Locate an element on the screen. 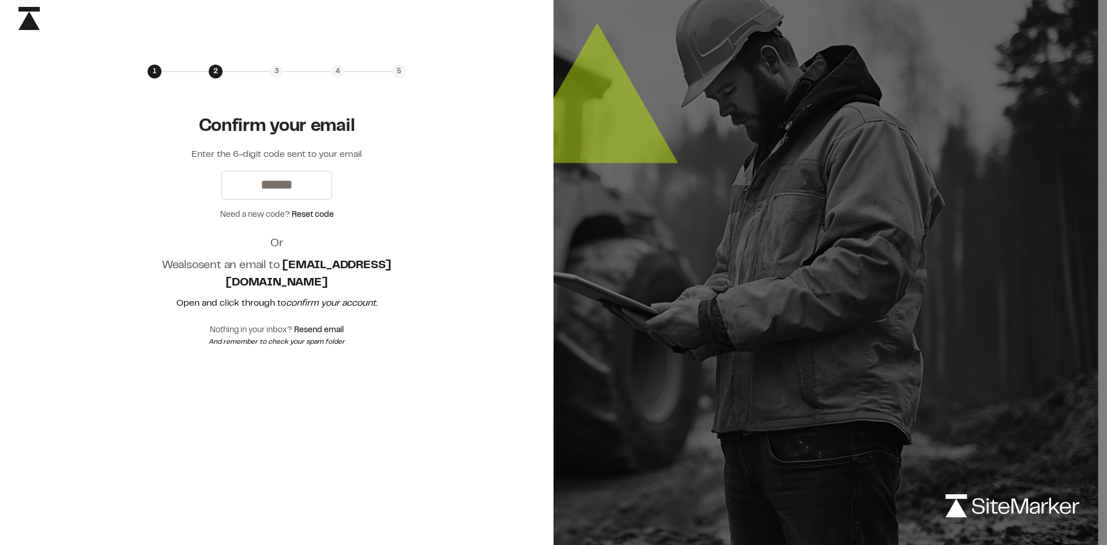 This screenshot has height=545, width=1107. button: Reset code is located at coordinates (312, 215).